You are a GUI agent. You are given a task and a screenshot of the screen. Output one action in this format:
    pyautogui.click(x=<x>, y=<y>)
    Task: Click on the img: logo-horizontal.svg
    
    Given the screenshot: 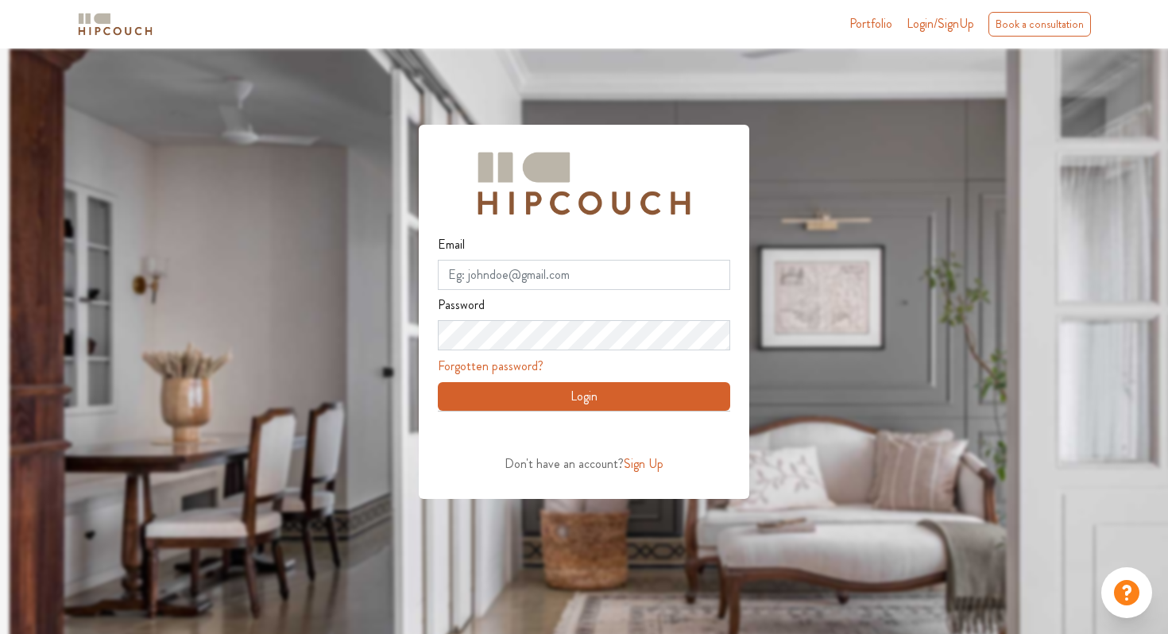 What is the action you would take?
    pyautogui.click(x=115, y=24)
    